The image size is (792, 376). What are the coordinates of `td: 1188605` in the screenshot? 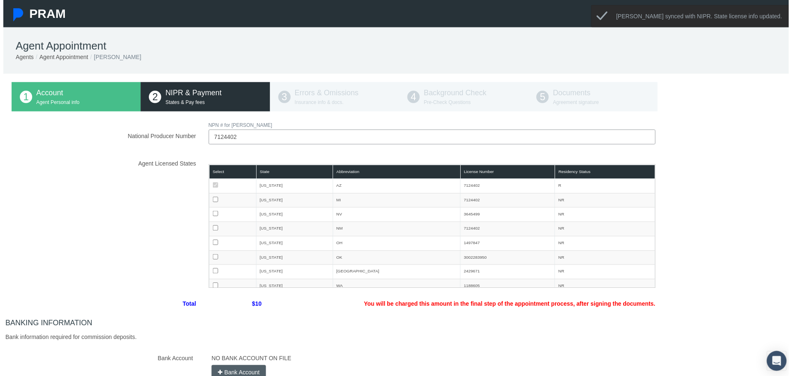 It's located at (509, 288).